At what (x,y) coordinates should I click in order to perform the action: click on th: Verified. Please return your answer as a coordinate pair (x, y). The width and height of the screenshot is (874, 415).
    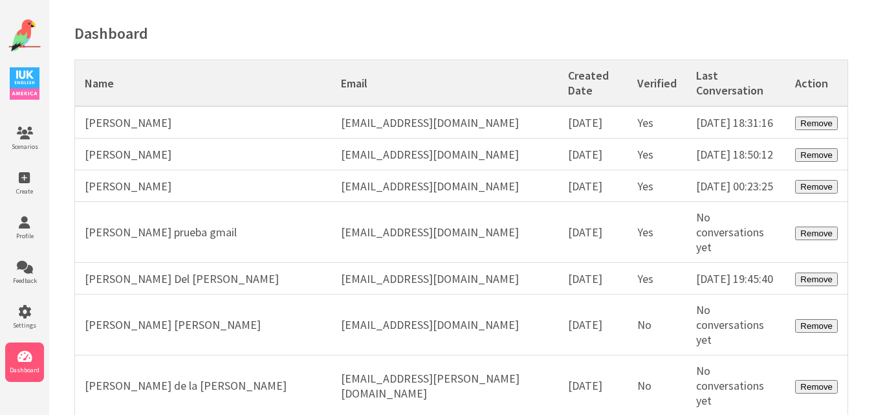
    Looking at the image, I should click on (657, 83).